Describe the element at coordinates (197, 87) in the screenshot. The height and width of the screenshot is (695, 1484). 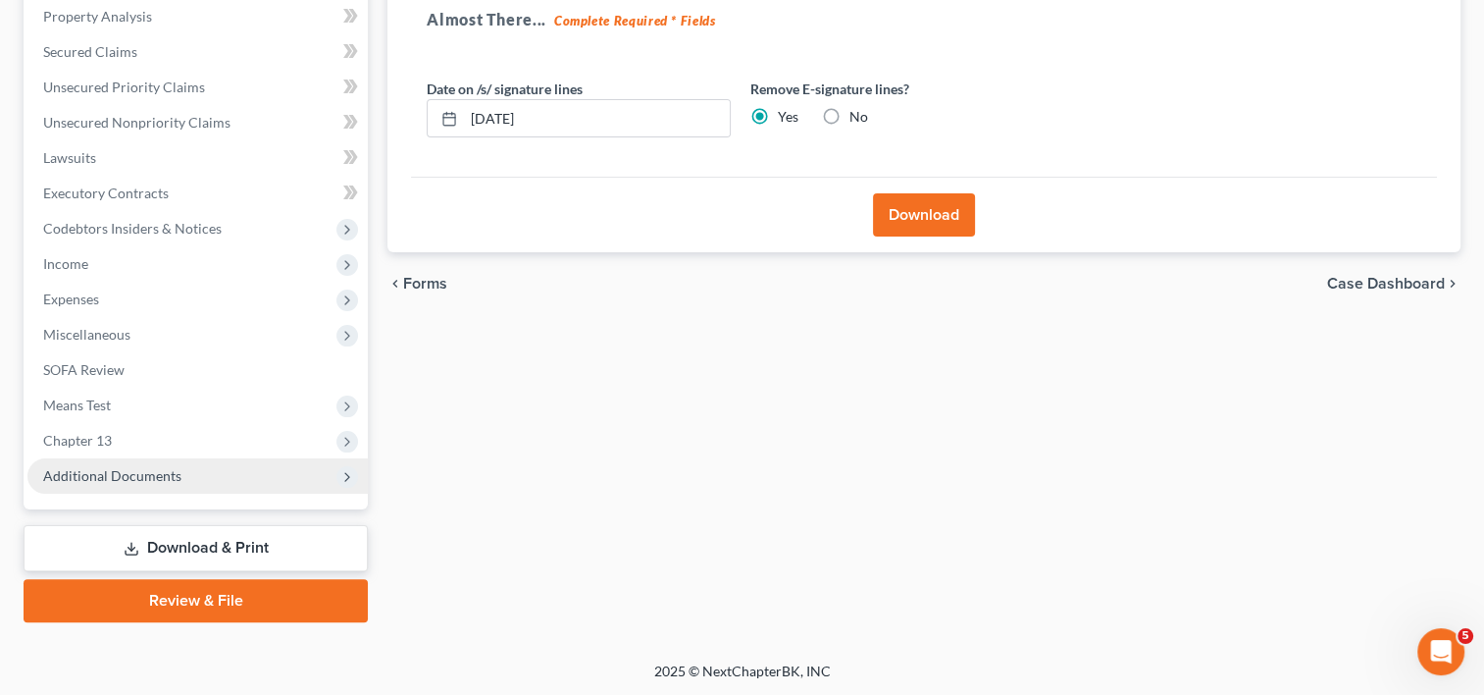
I see `a: Unsecured Priority Claims` at that location.